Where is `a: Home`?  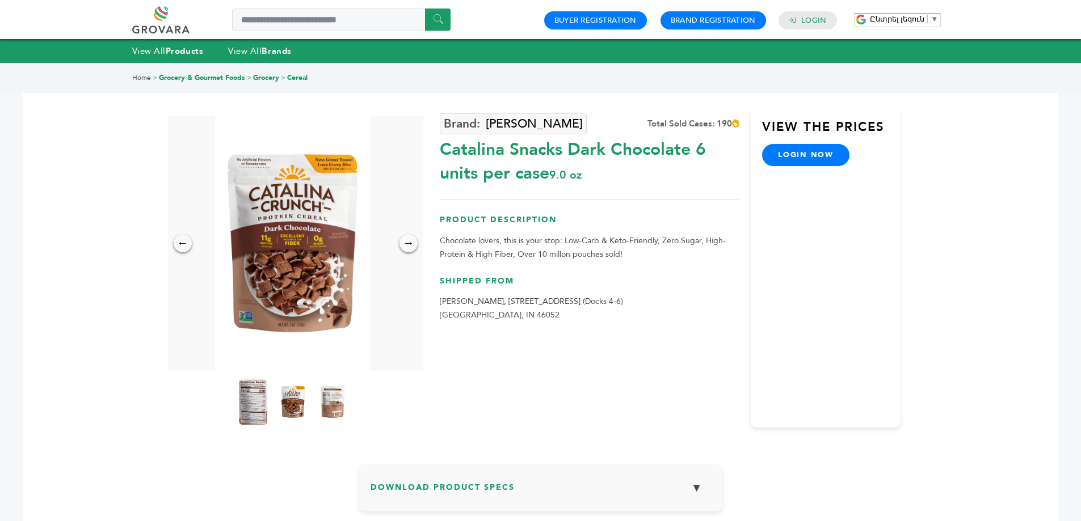
a: Home is located at coordinates (141, 78).